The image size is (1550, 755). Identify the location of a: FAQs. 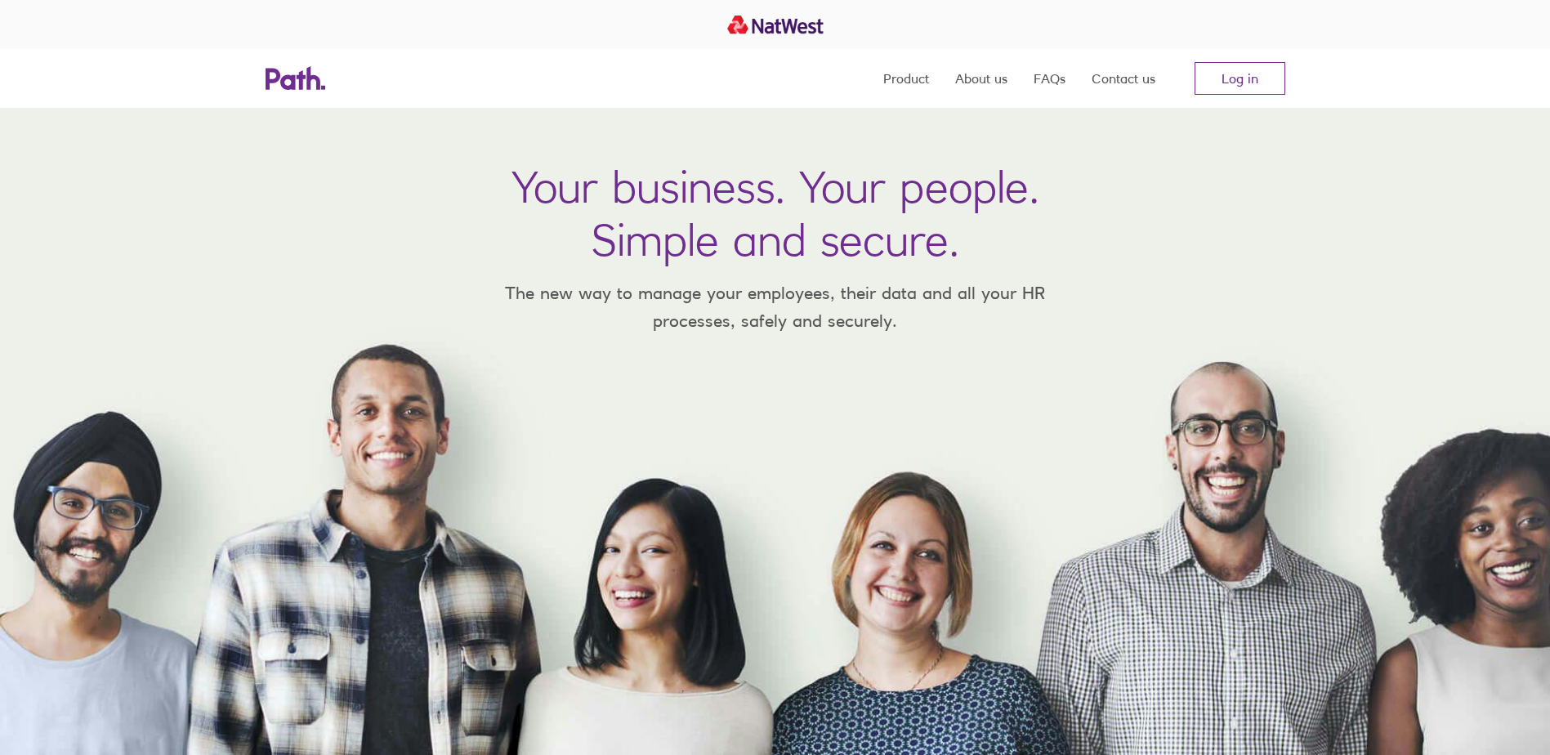
(1049, 78).